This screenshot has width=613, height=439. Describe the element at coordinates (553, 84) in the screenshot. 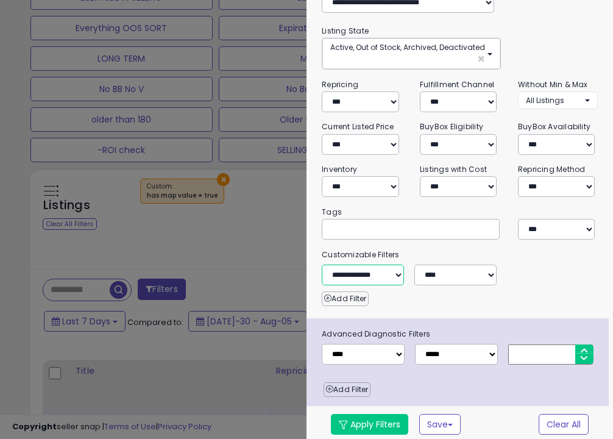

I see `small: Without Min & Max` at that location.